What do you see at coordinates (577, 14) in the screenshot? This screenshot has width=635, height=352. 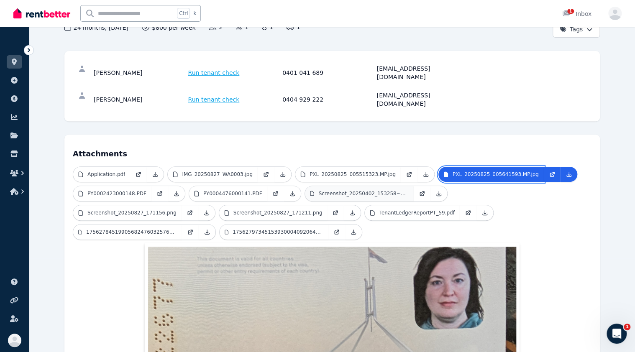 I see `div: Inbox` at bounding box center [577, 14].